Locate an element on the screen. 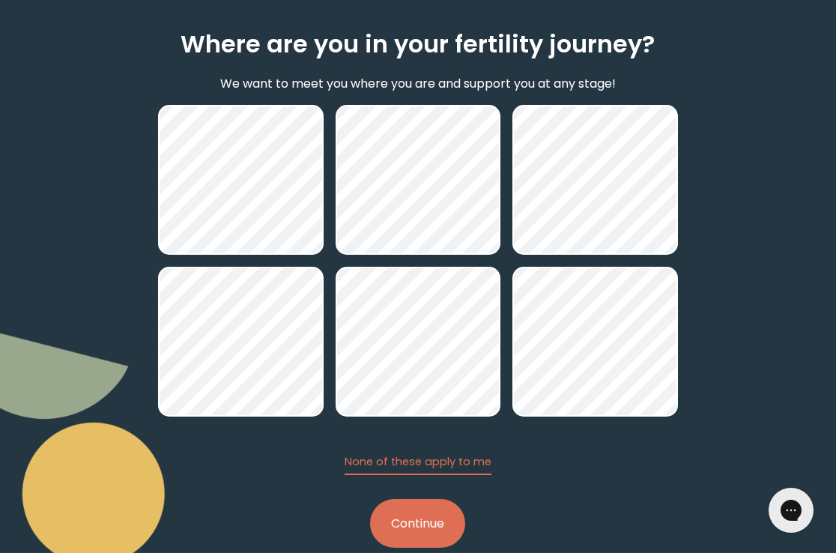 Image resolution: width=836 pixels, height=553 pixels. h2: Where are you in your fertility journey? is located at coordinates (417, 44).